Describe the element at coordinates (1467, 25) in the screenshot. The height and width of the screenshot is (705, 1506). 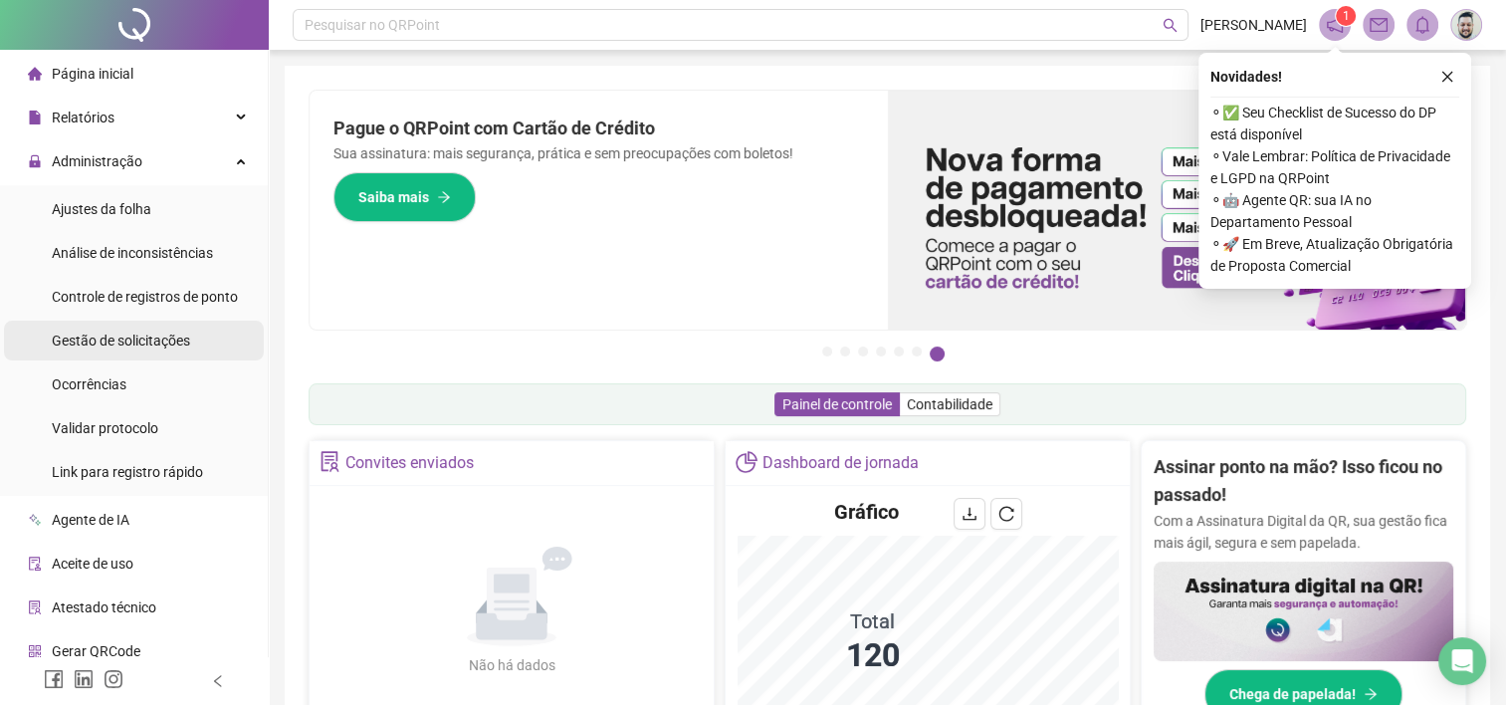
I see `img: 78575` at that location.